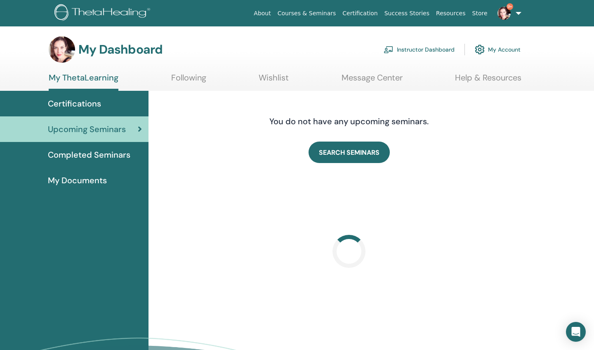 This screenshot has height=350, width=594. I want to click on span: My Documents, so click(77, 180).